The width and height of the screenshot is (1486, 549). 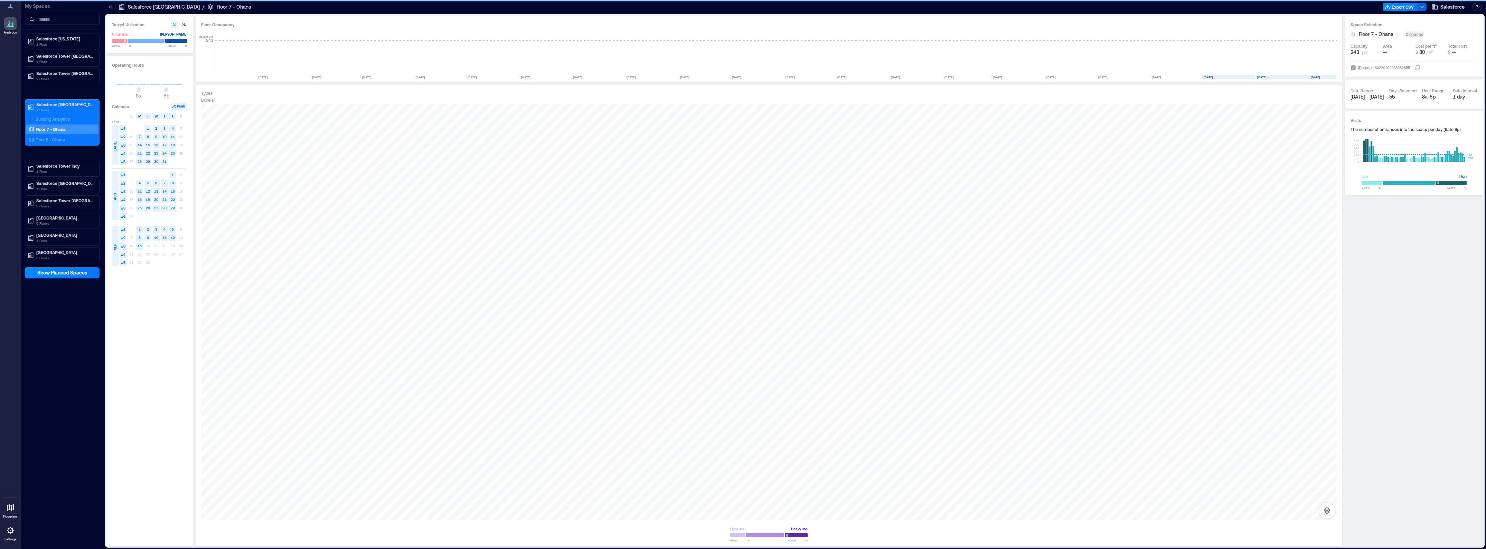 What do you see at coordinates (123, 200) in the screenshot?
I see `span: w4` at bounding box center [123, 200].